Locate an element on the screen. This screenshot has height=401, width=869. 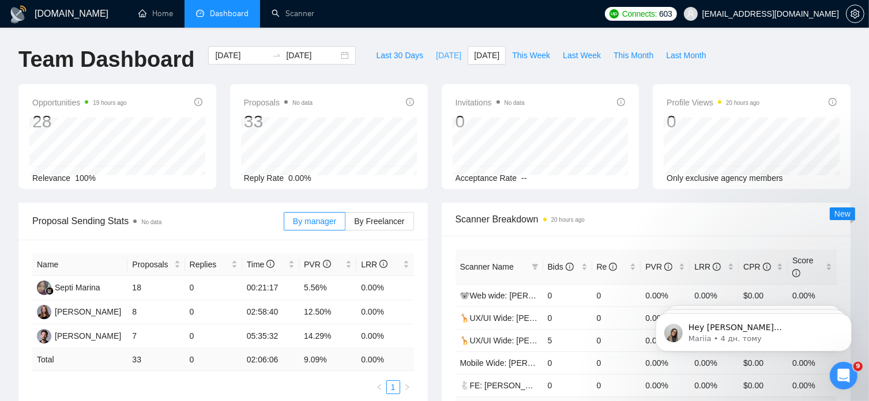
img: RV is located at coordinates (44, 336).